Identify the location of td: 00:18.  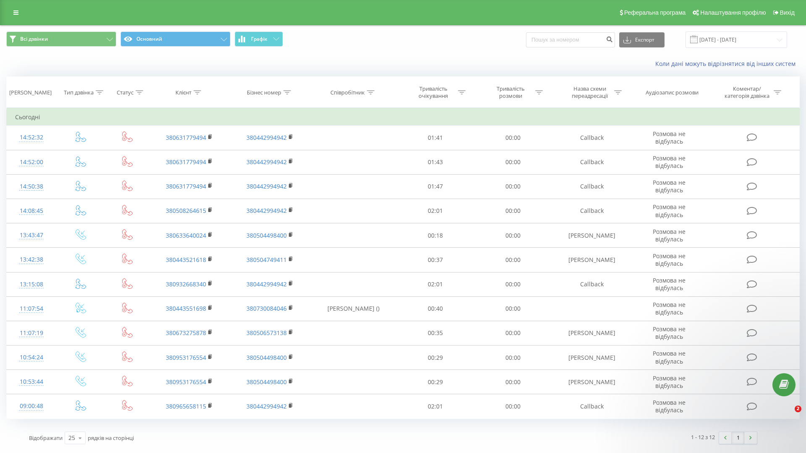
(435, 235).